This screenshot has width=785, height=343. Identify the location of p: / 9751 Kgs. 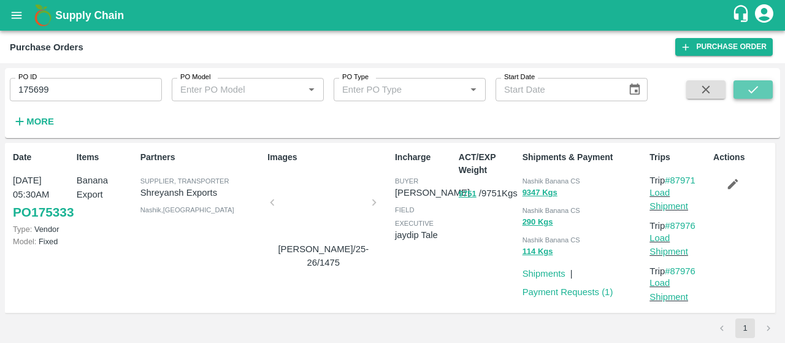
(488, 193).